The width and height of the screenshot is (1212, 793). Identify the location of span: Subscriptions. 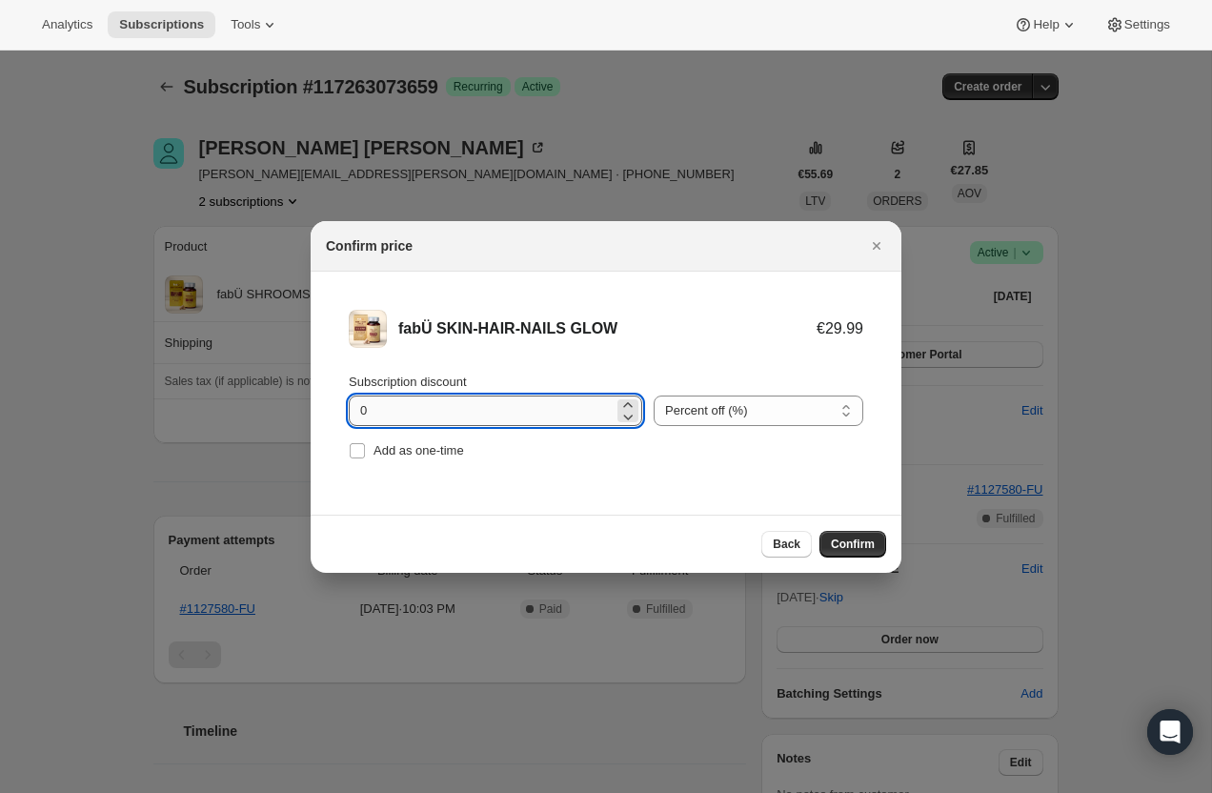
(161, 25).